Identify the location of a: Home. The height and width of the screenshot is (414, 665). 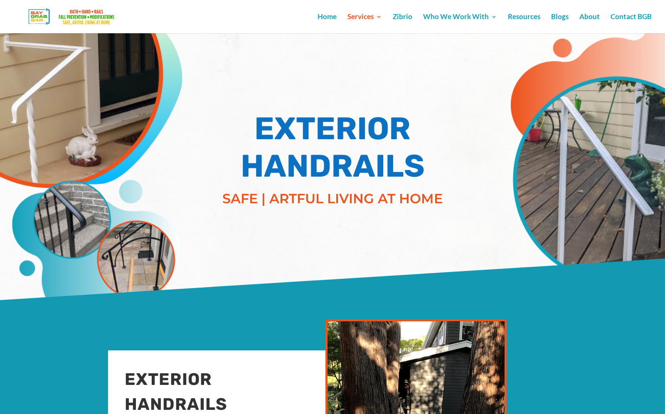
(327, 23).